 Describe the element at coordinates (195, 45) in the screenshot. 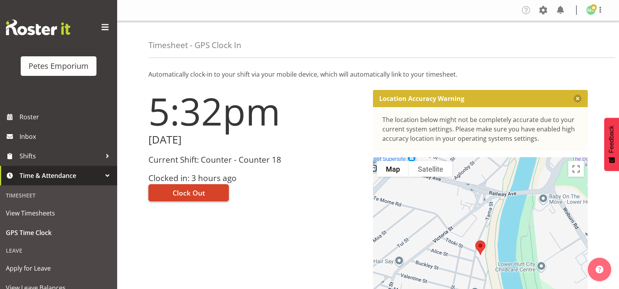

I see `h4: Timesheet - GPS Clock In` at that location.